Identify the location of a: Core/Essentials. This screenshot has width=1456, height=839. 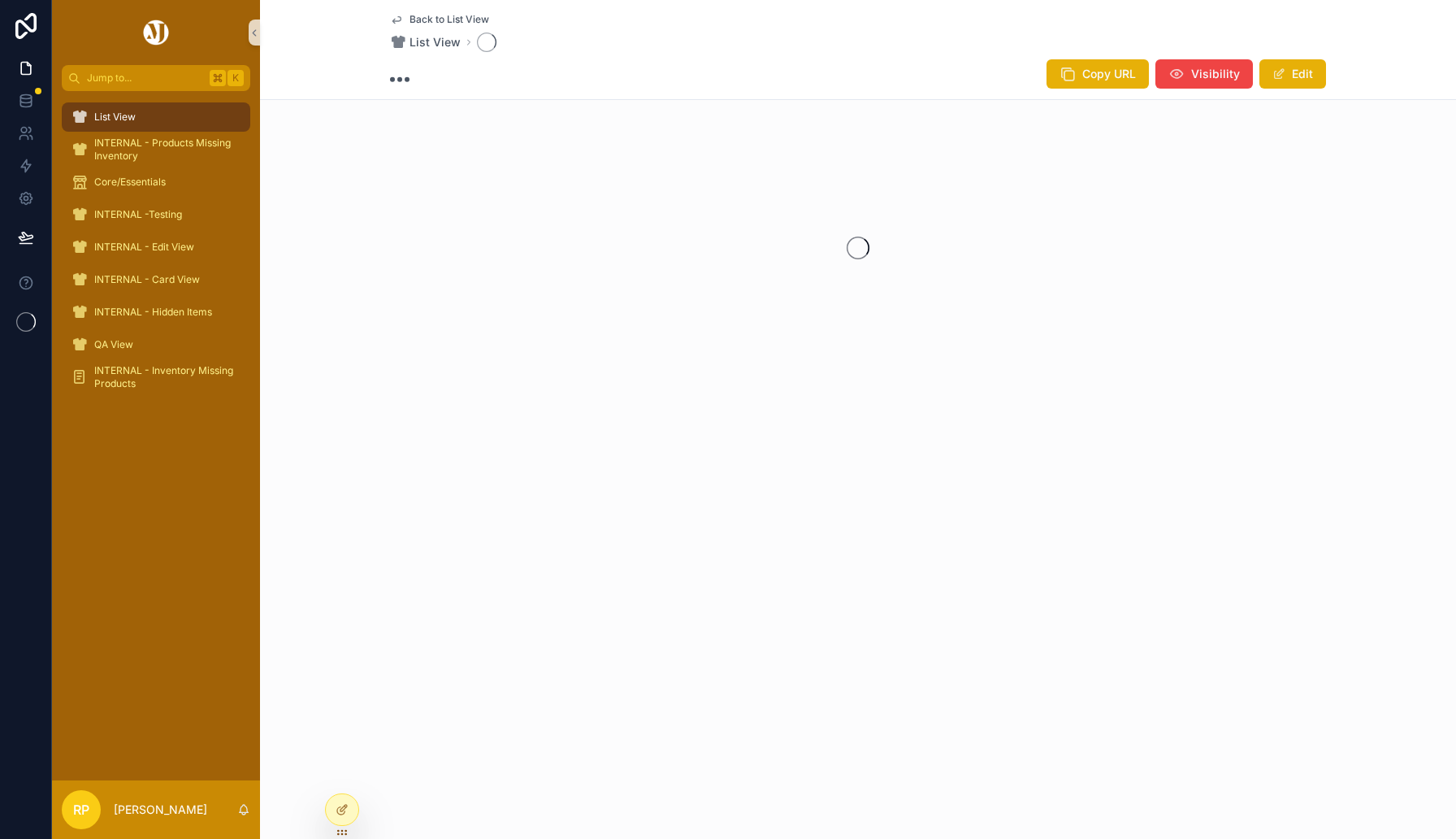
(156, 182).